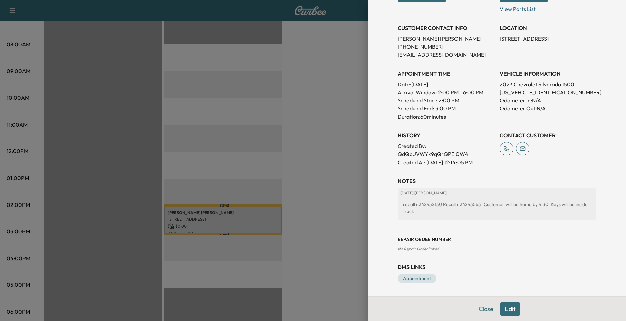 This screenshot has width=626, height=321. What do you see at coordinates (548, 74) in the screenshot?
I see `h3: VEHICLE INFORMATION` at bounding box center [548, 74].